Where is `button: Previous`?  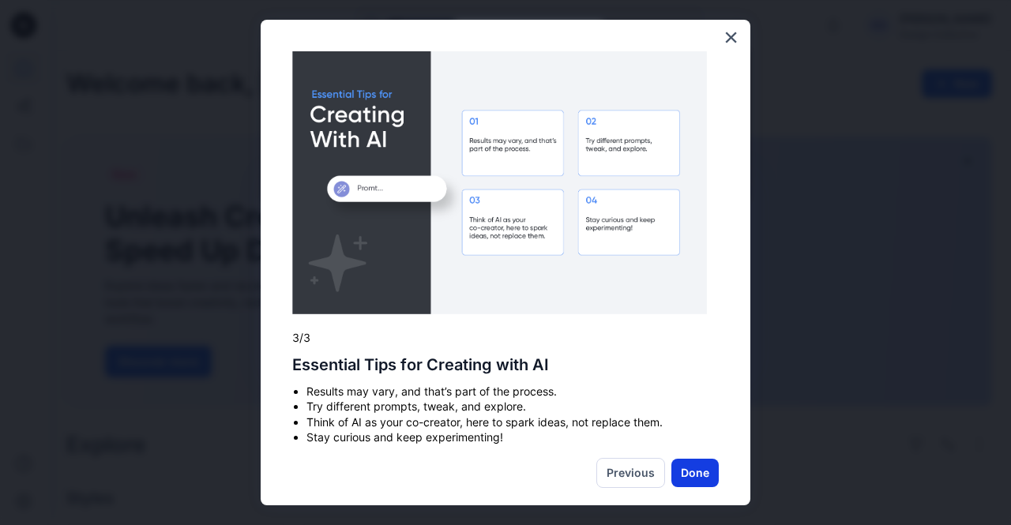 button: Previous is located at coordinates (631, 473).